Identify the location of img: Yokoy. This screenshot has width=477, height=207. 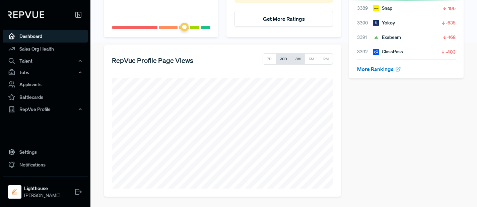
(376, 23).